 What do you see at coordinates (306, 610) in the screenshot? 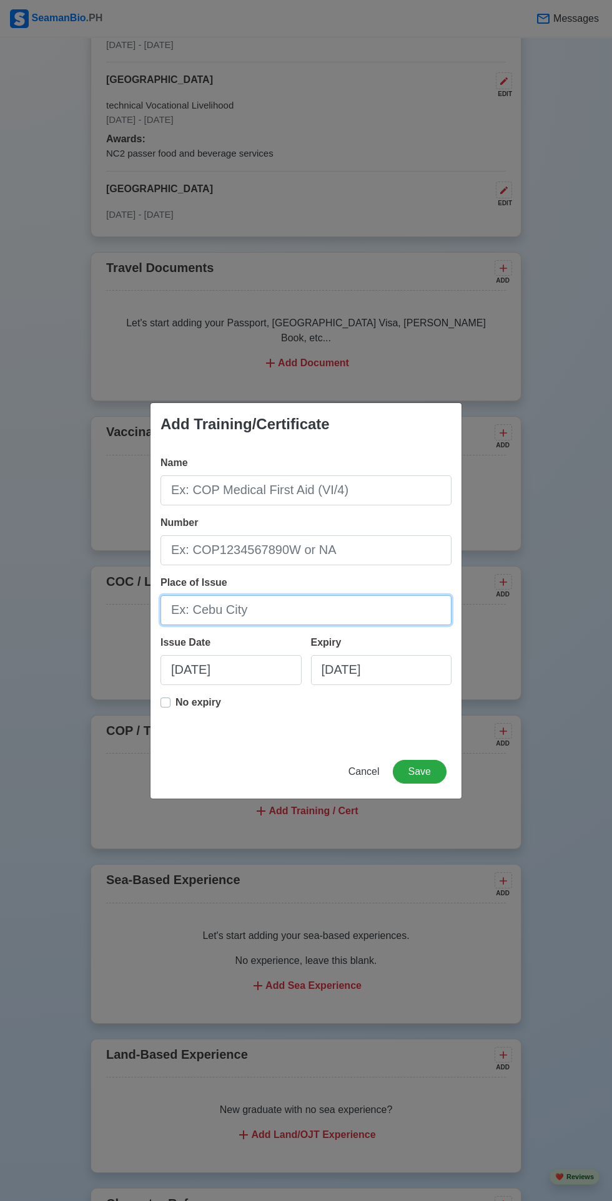
I see `input: Ex: Cebu City` at bounding box center [306, 610].